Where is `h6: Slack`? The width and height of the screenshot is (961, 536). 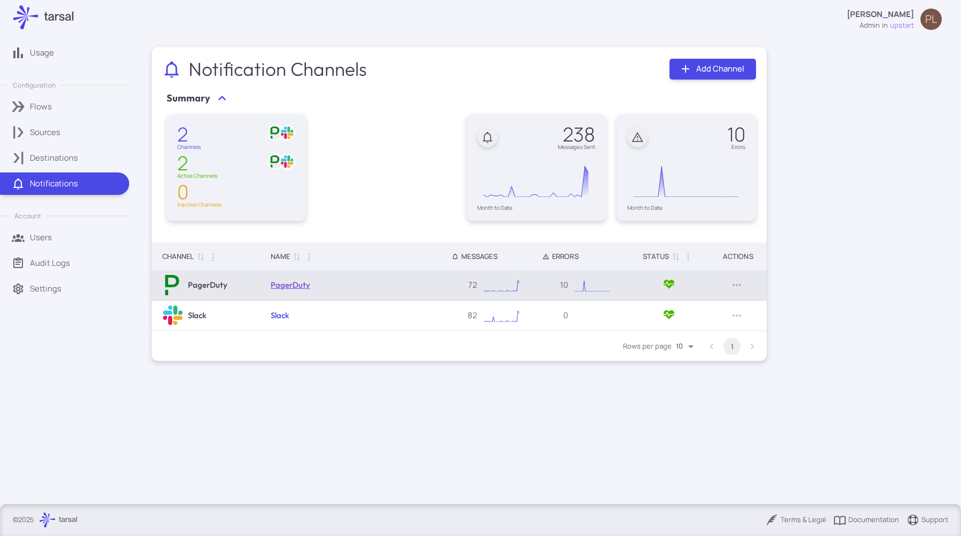 h6: Slack is located at coordinates (197, 315).